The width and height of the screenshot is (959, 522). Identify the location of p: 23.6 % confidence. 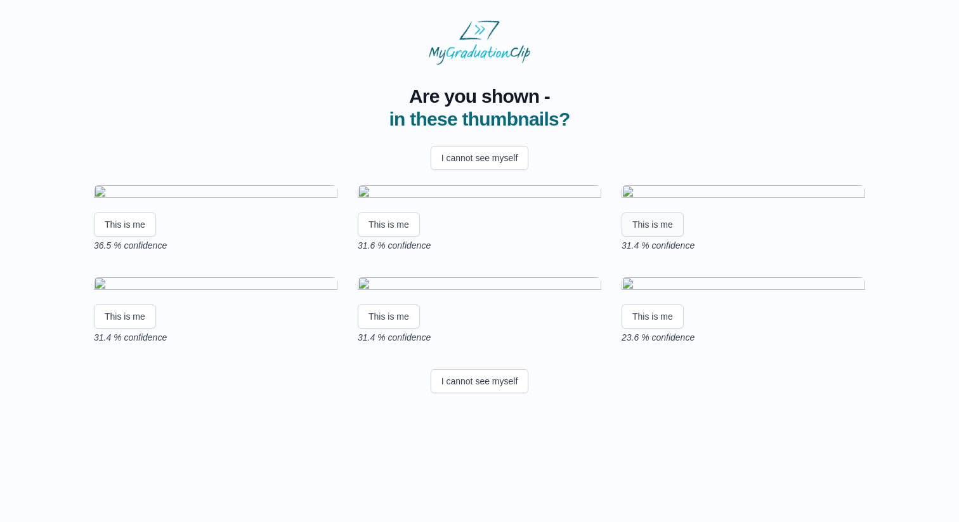
(743, 337).